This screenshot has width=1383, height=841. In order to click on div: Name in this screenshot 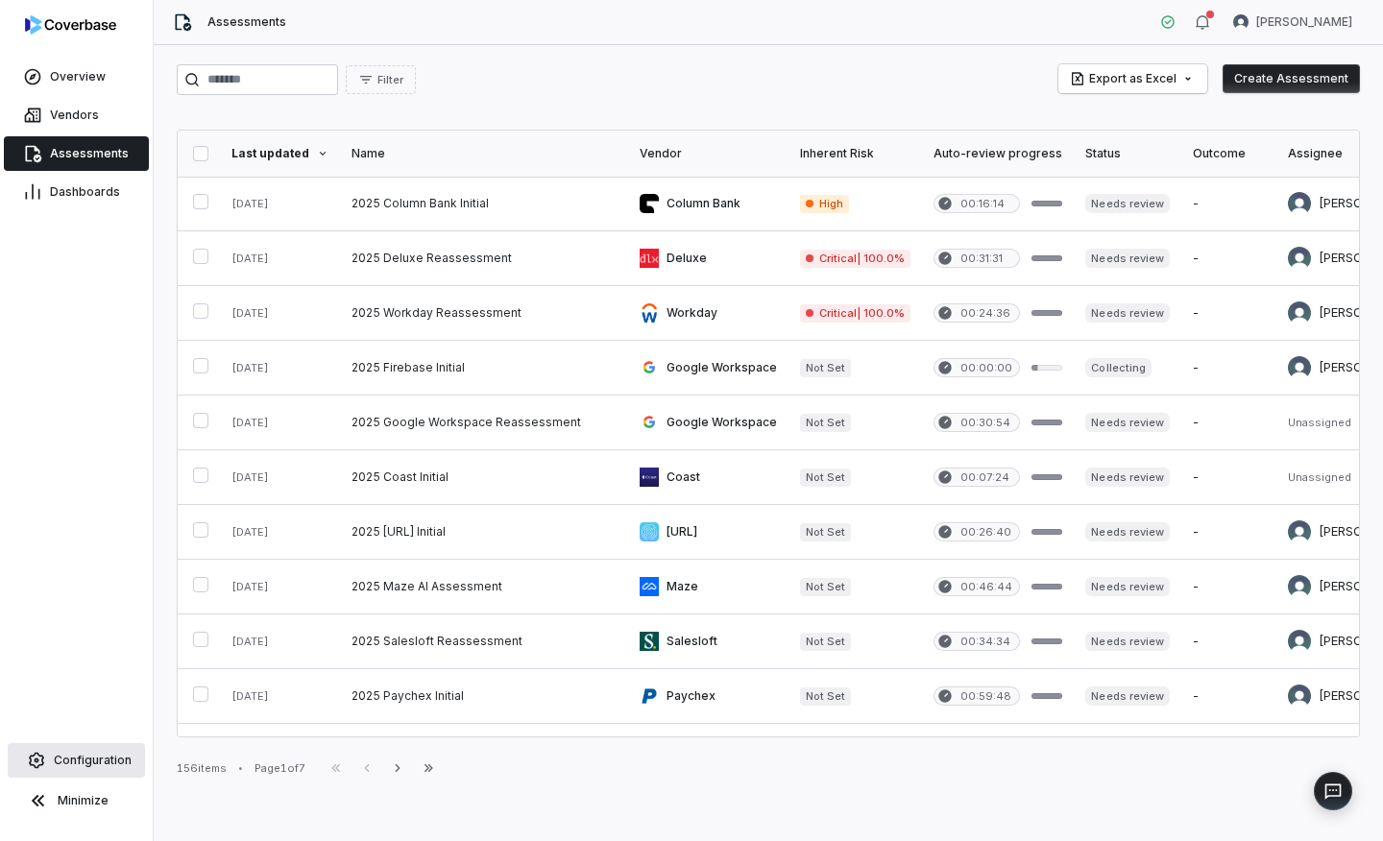, I will do `click(484, 154)`.